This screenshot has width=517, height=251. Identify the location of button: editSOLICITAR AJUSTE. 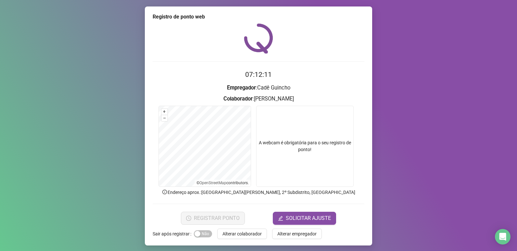
(304, 219).